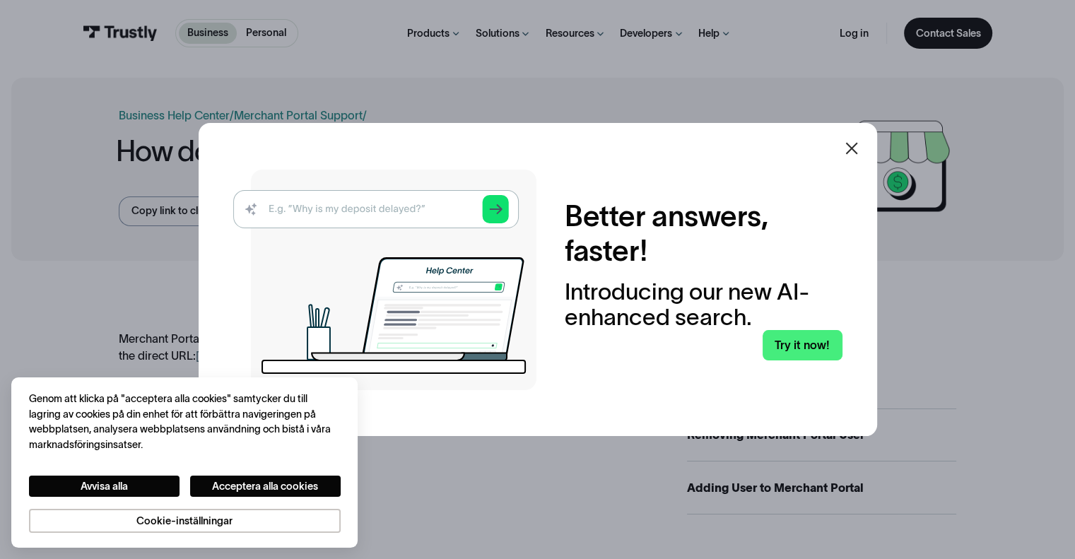 Image resolution: width=1075 pixels, height=559 pixels. Describe the element at coordinates (802, 345) in the screenshot. I see `a: Try it now!` at that location.